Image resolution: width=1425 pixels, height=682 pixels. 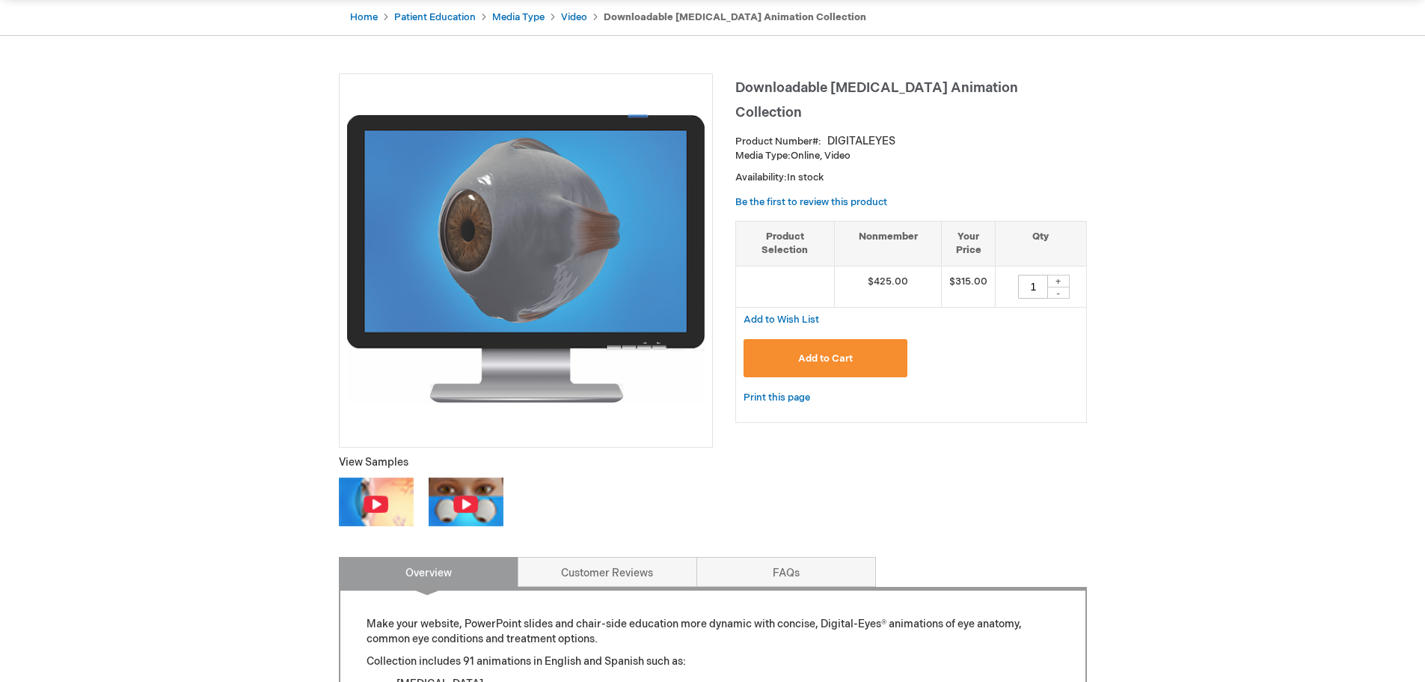 What do you see at coordinates (763, 156) in the screenshot?
I see `strong: Media Type:` at bounding box center [763, 156].